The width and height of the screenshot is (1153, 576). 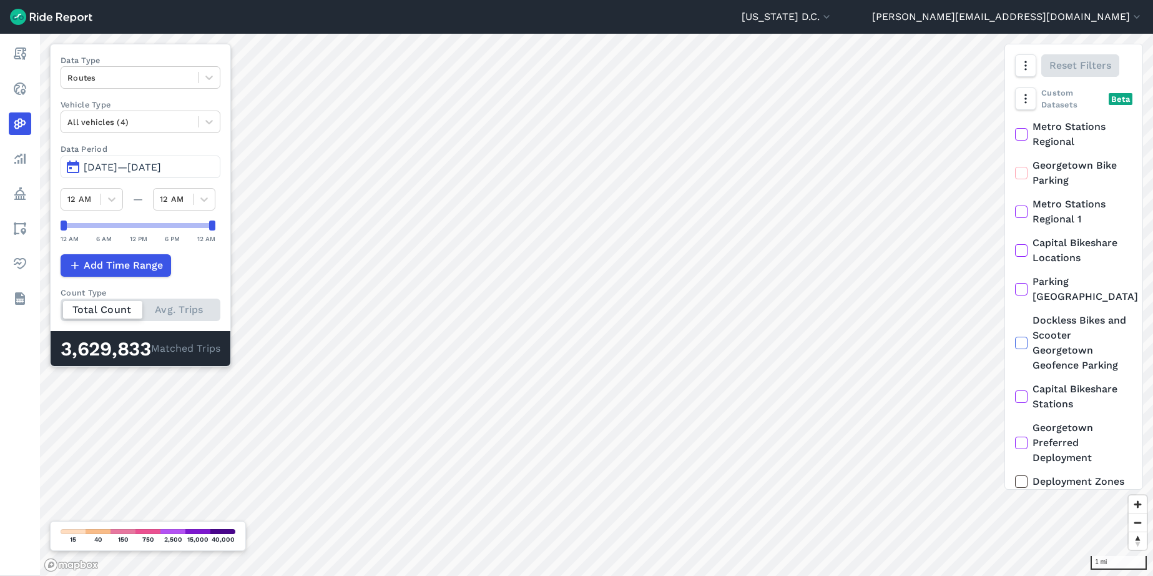 What do you see at coordinates (20, 194) in the screenshot?
I see `a: Policy` at bounding box center [20, 194].